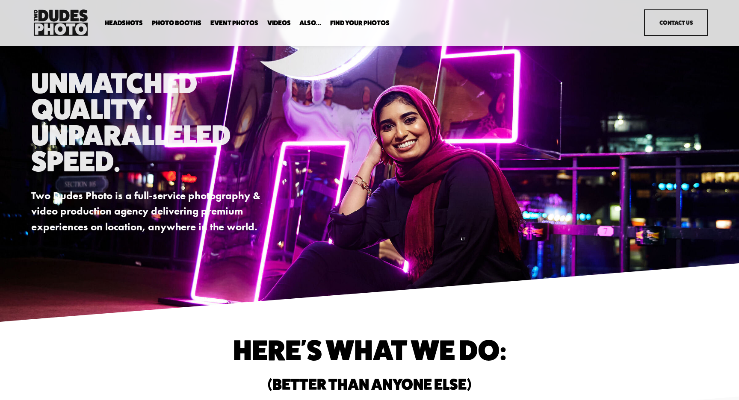  What do you see at coordinates (369, 350) in the screenshot?
I see `h1: Here's What We do:` at bounding box center [369, 350].